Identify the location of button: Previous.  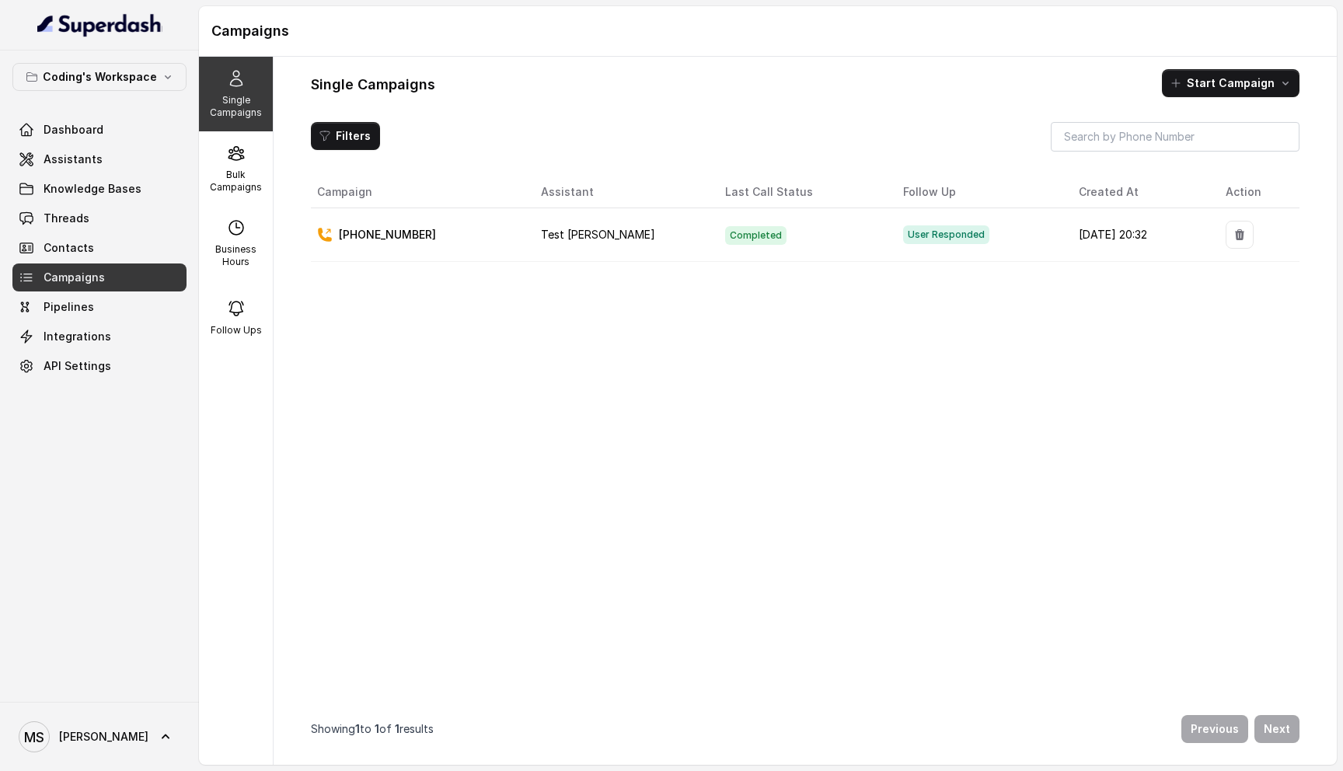
(1215, 729).